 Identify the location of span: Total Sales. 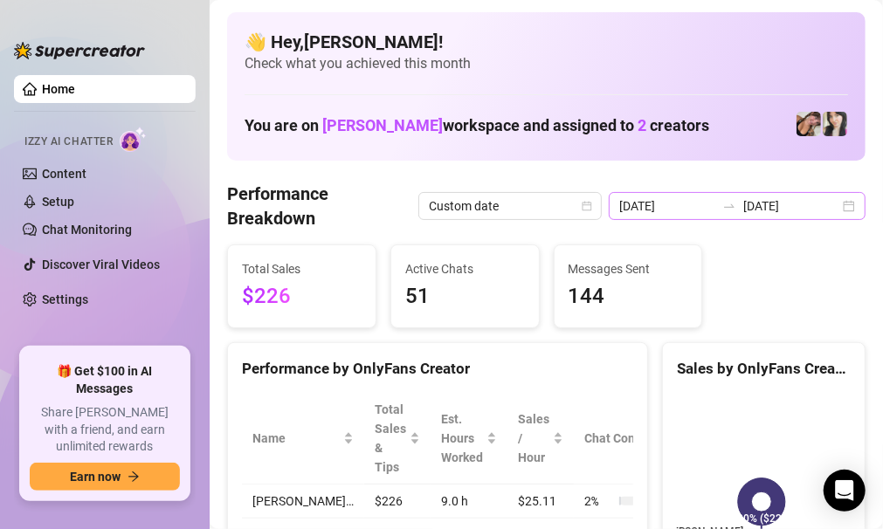
(301, 269).